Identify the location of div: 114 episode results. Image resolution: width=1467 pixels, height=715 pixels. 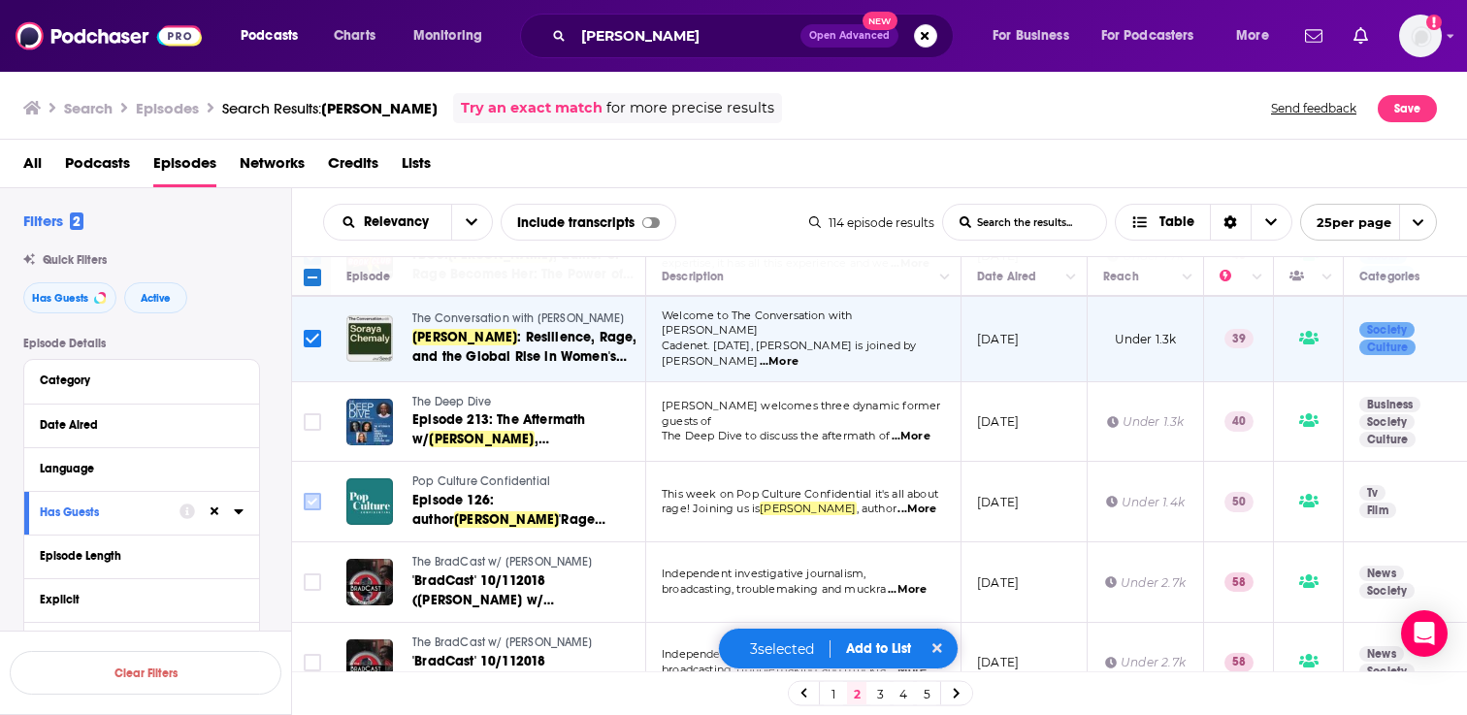
(872, 222).